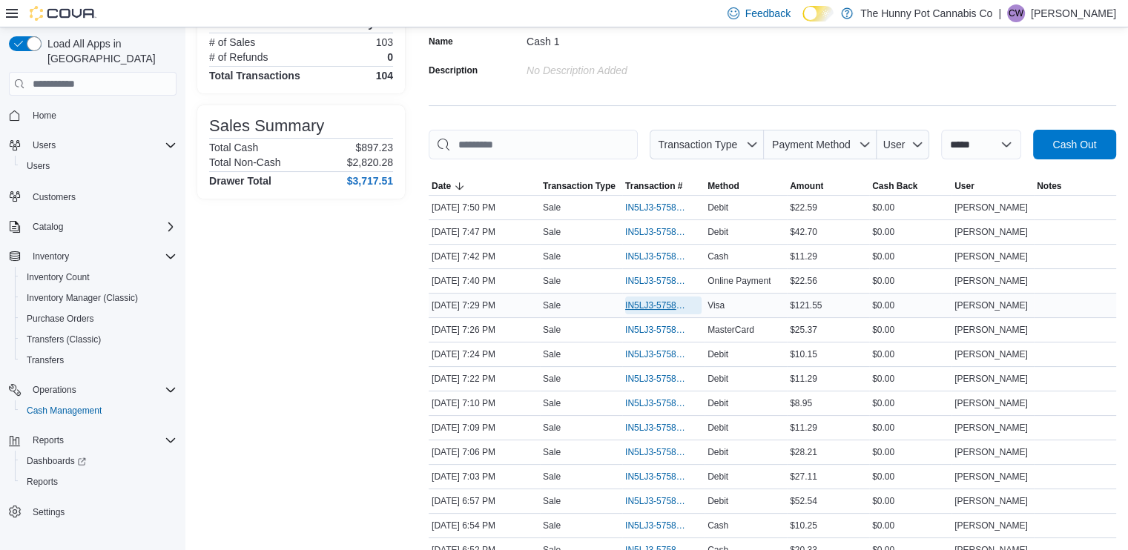 Image resolution: width=1128 pixels, height=550 pixels. Describe the element at coordinates (656, 477) in the screenshot. I see `span: IN5LJ3-5758160` at that location.